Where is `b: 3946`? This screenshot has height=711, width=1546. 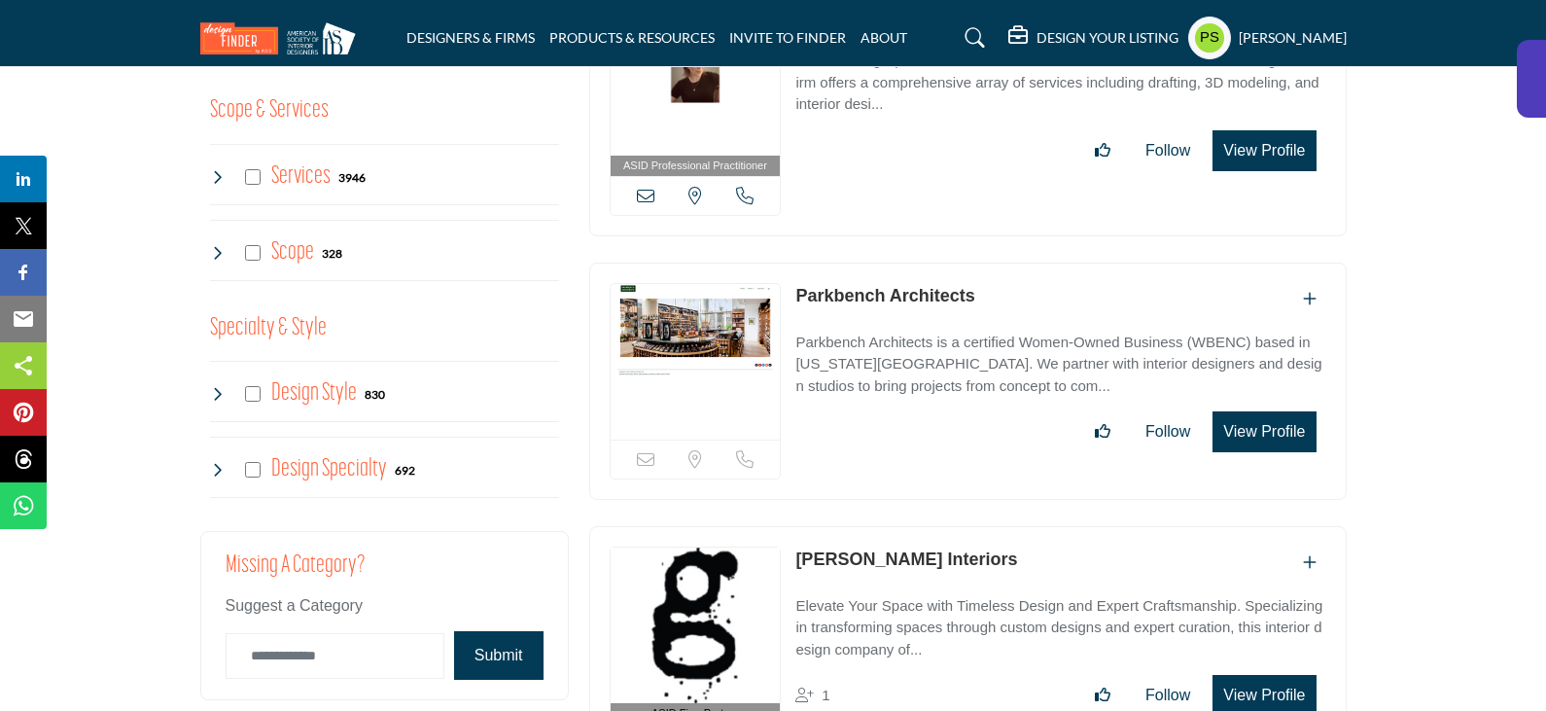 b: 3946 is located at coordinates (352, 178).